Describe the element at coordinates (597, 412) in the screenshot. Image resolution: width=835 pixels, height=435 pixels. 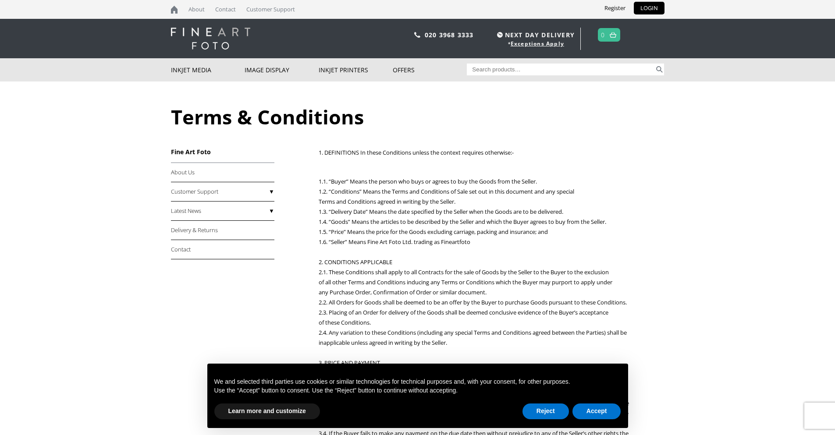
I see `button: Accept` at that location.